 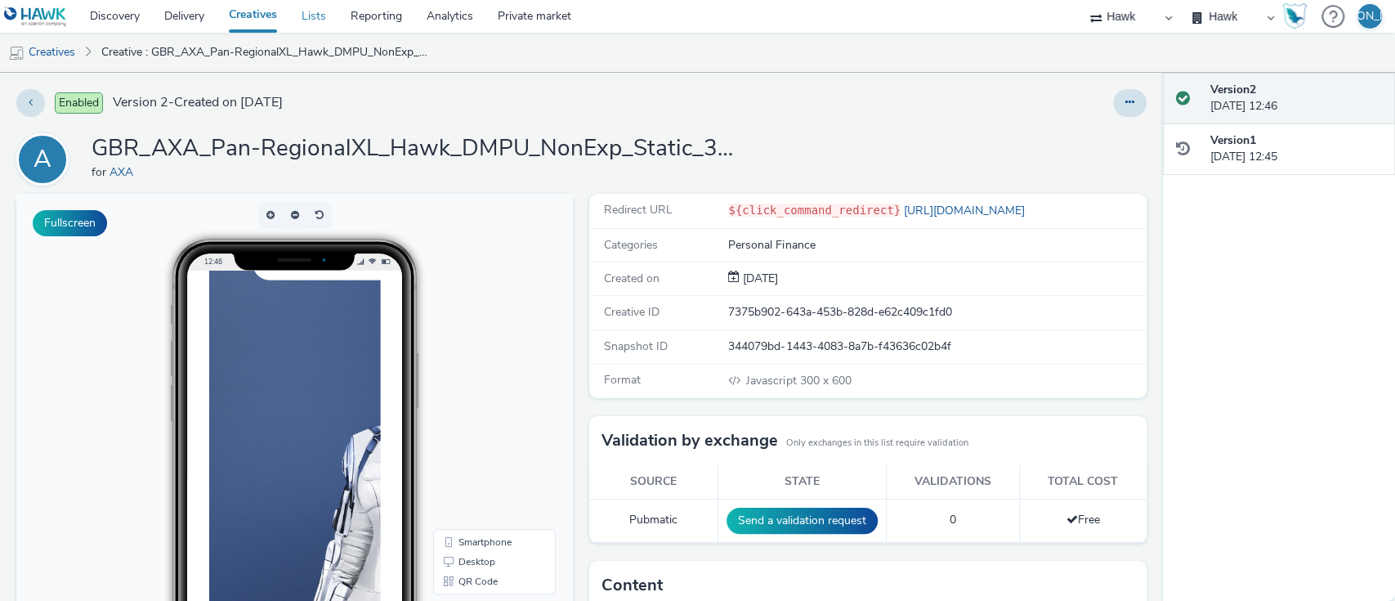 I want to click on div: A, so click(x=42, y=159).